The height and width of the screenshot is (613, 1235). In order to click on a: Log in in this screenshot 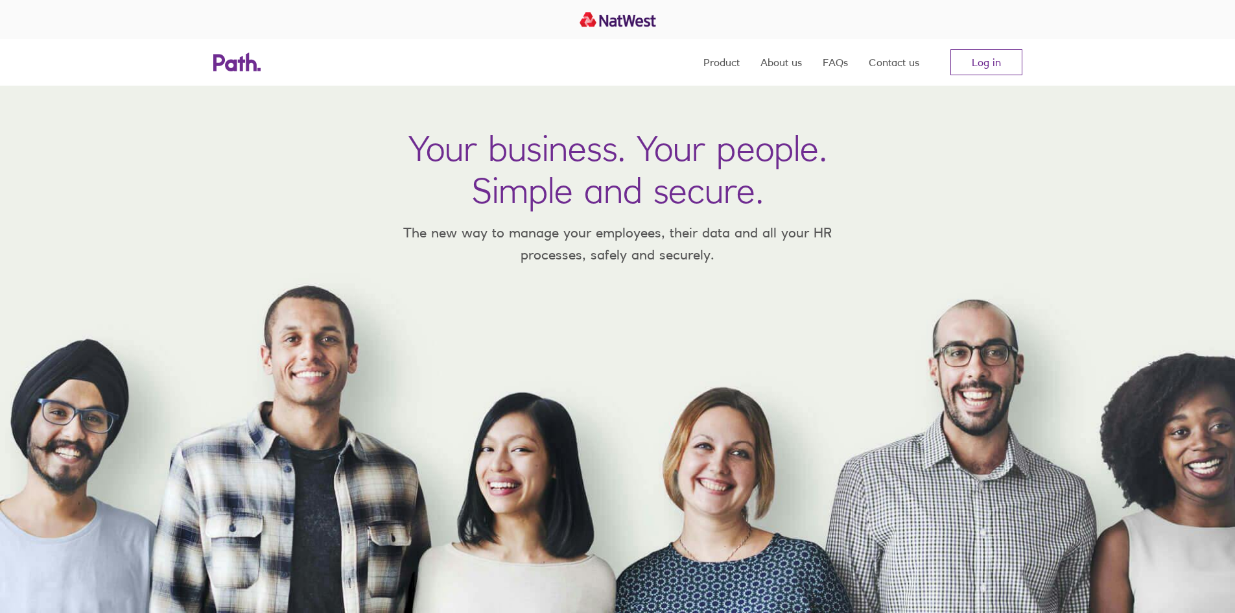, I will do `click(986, 62)`.